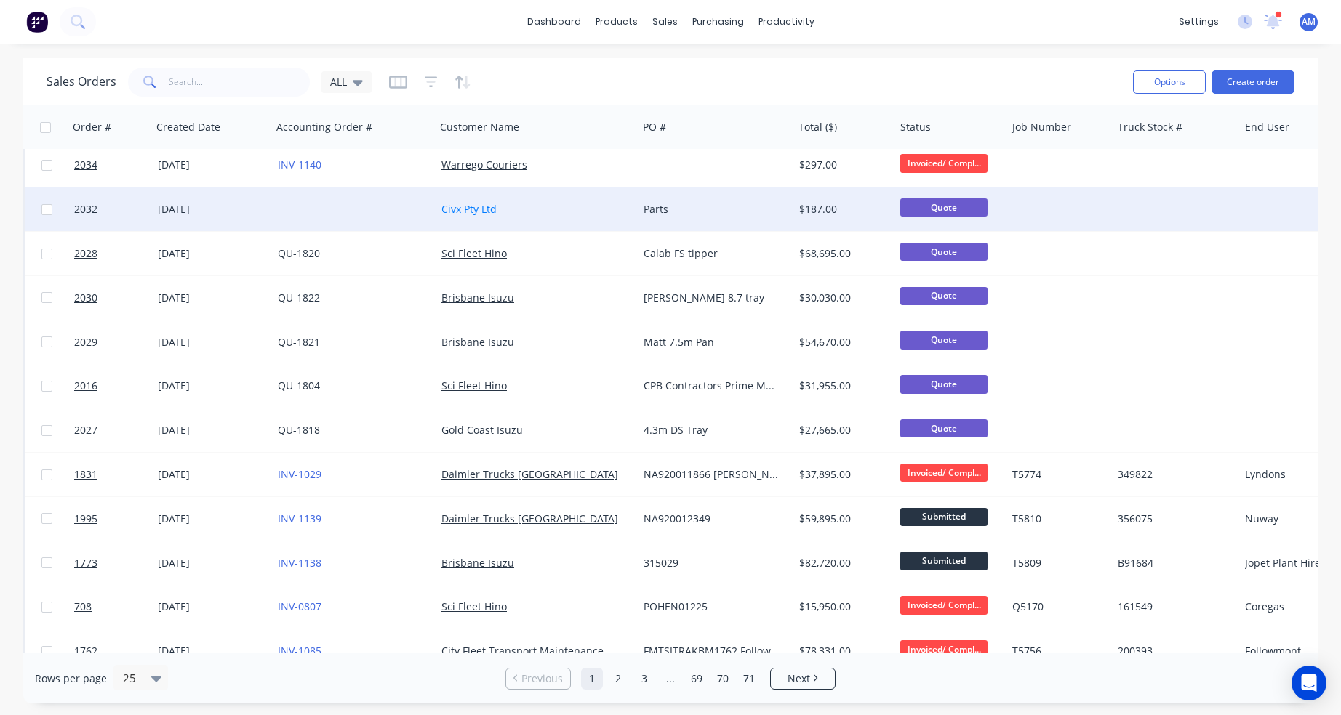 This screenshot has width=1341, height=715. What do you see at coordinates (841, 342) in the screenshot?
I see `div: $54,670.00` at bounding box center [841, 342].